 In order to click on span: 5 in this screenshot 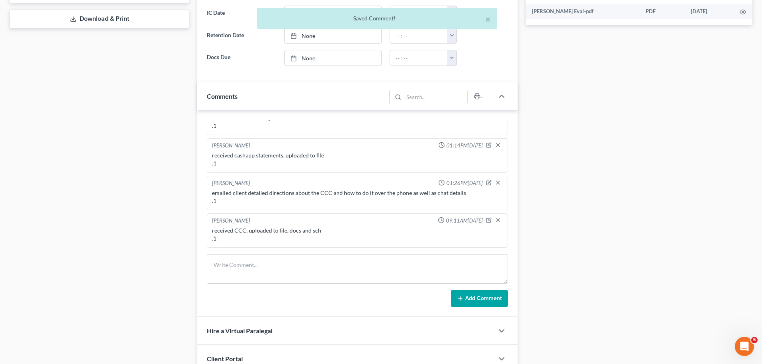, I will do `click(754, 340)`.